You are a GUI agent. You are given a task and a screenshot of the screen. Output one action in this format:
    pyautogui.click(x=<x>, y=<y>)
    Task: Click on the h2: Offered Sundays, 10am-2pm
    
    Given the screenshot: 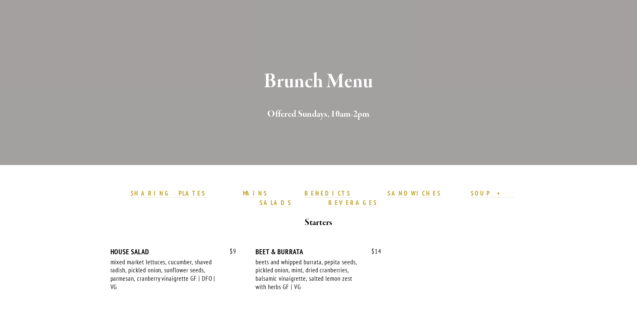 What is the action you would take?
    pyautogui.click(x=319, y=115)
    